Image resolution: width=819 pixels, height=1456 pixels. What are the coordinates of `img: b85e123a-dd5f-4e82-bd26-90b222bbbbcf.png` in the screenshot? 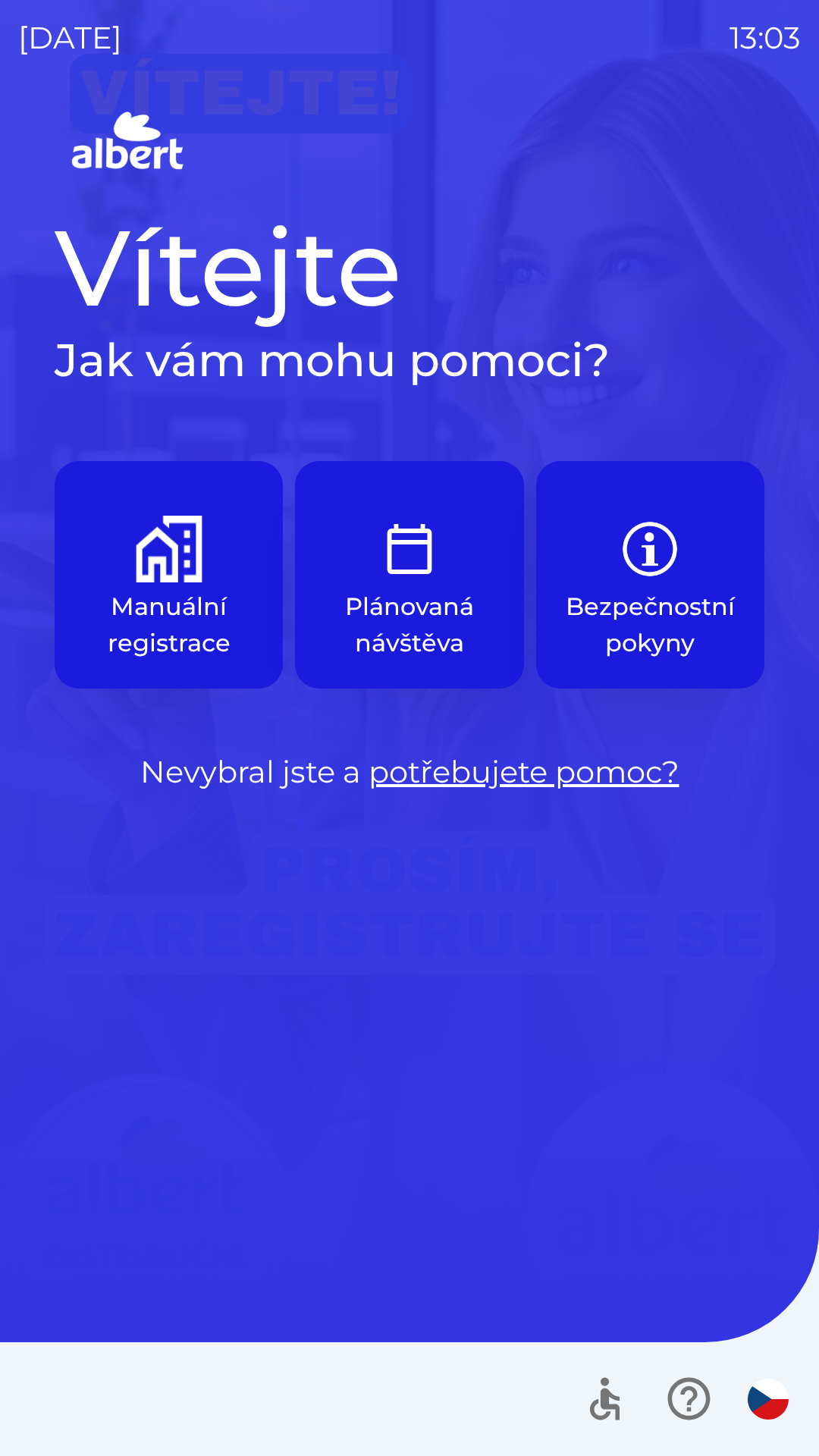 It's located at (649, 549).